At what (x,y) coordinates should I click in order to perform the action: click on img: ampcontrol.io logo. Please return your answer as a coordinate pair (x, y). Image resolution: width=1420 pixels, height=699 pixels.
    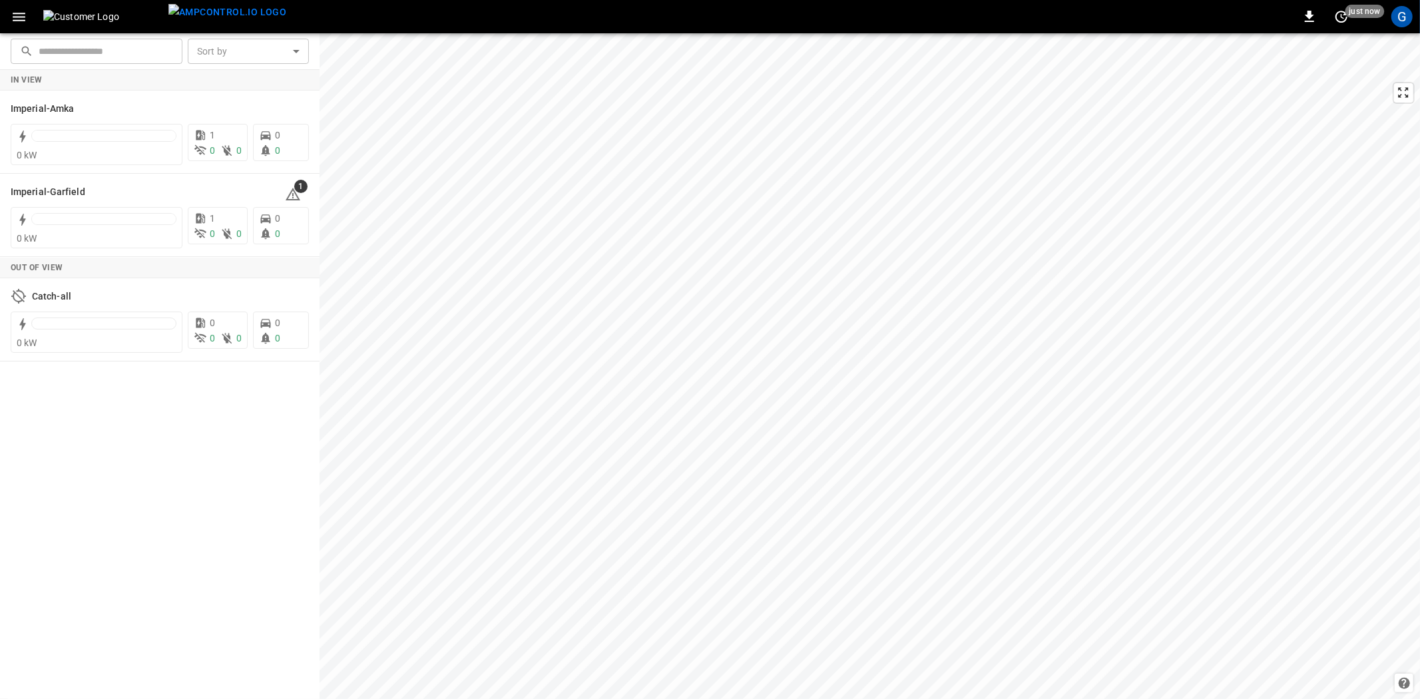
    Looking at the image, I should click on (227, 12).